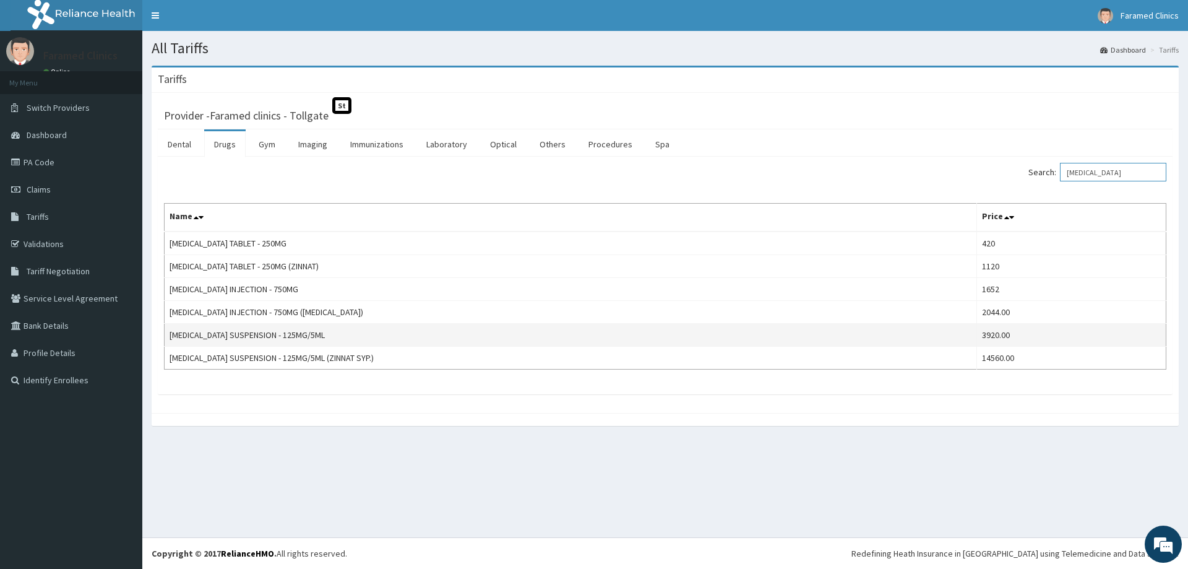 The width and height of the screenshot is (1188, 569). I want to click on a: Dental, so click(179, 144).